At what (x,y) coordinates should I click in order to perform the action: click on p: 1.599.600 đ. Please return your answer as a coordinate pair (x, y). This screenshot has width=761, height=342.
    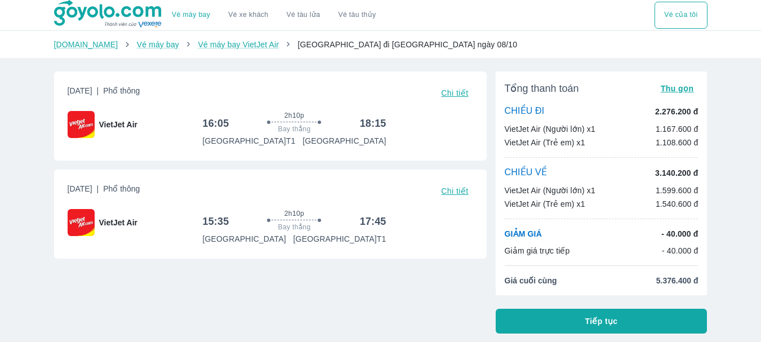
    Looking at the image, I should click on (677, 190).